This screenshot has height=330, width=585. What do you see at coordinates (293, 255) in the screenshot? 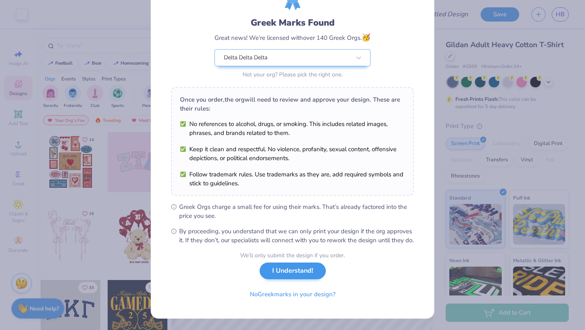
I see `div: We’ll only submit the design if you order.` at bounding box center [293, 255].